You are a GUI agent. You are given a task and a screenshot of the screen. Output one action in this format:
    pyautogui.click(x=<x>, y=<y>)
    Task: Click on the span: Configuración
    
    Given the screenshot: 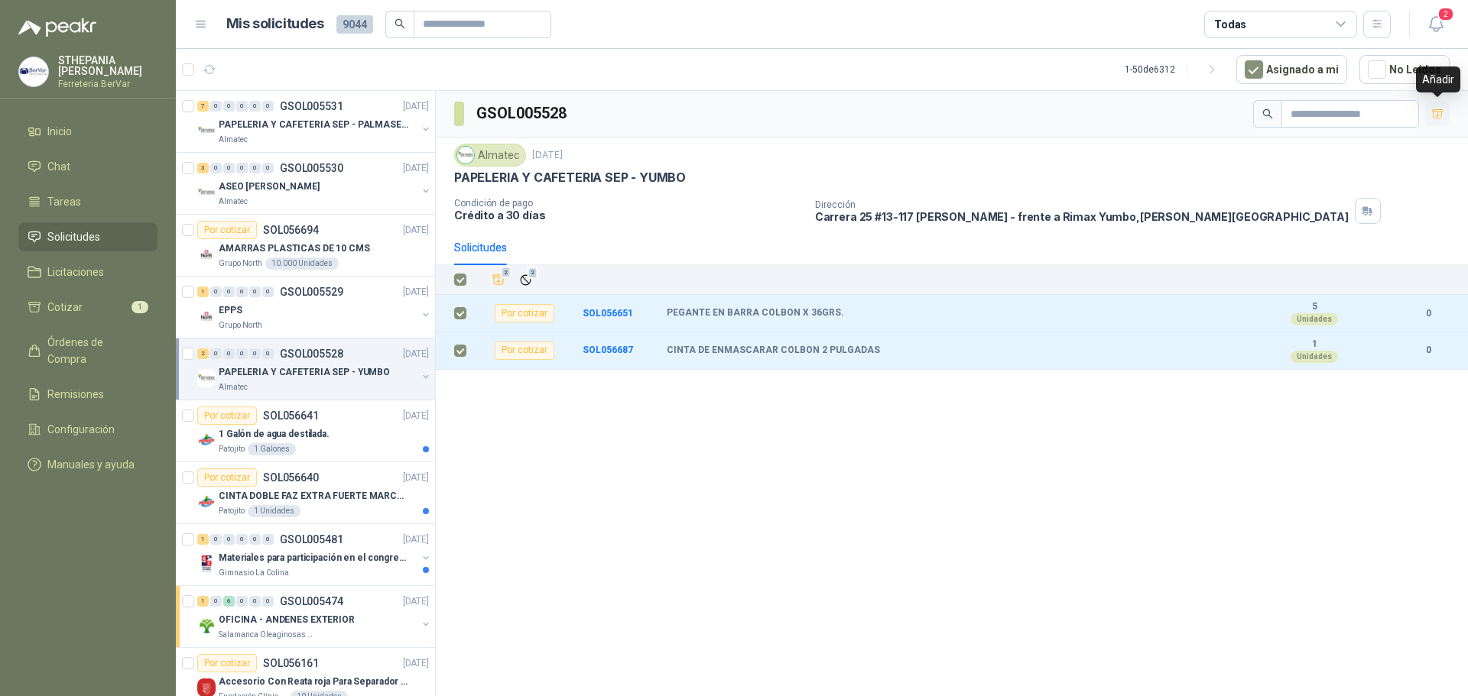 What is the action you would take?
    pyautogui.click(x=81, y=430)
    